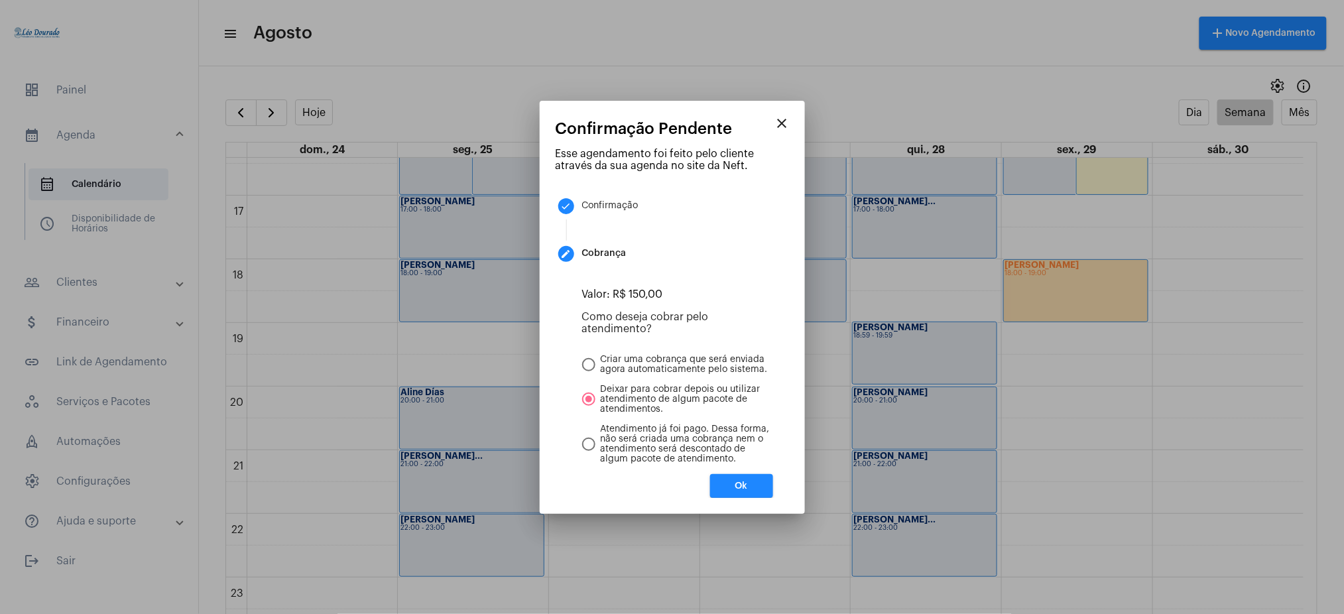 This screenshot has height=614, width=1344. What do you see at coordinates (684, 444) in the screenshot?
I see `span: Atendimento já foi pago. Dessa forma, não será criada uma cobrança nem o atendimento será descont...` at bounding box center [684, 444].